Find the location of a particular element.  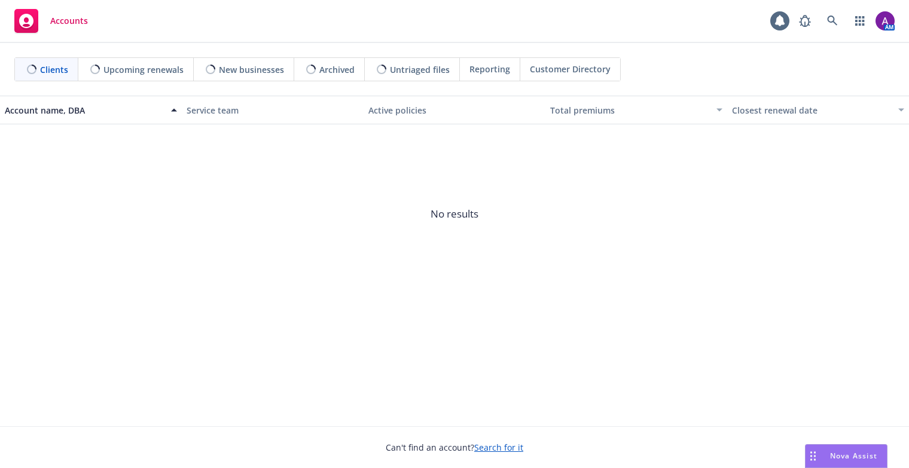

div: Account name, DBA is located at coordinates (84, 110).